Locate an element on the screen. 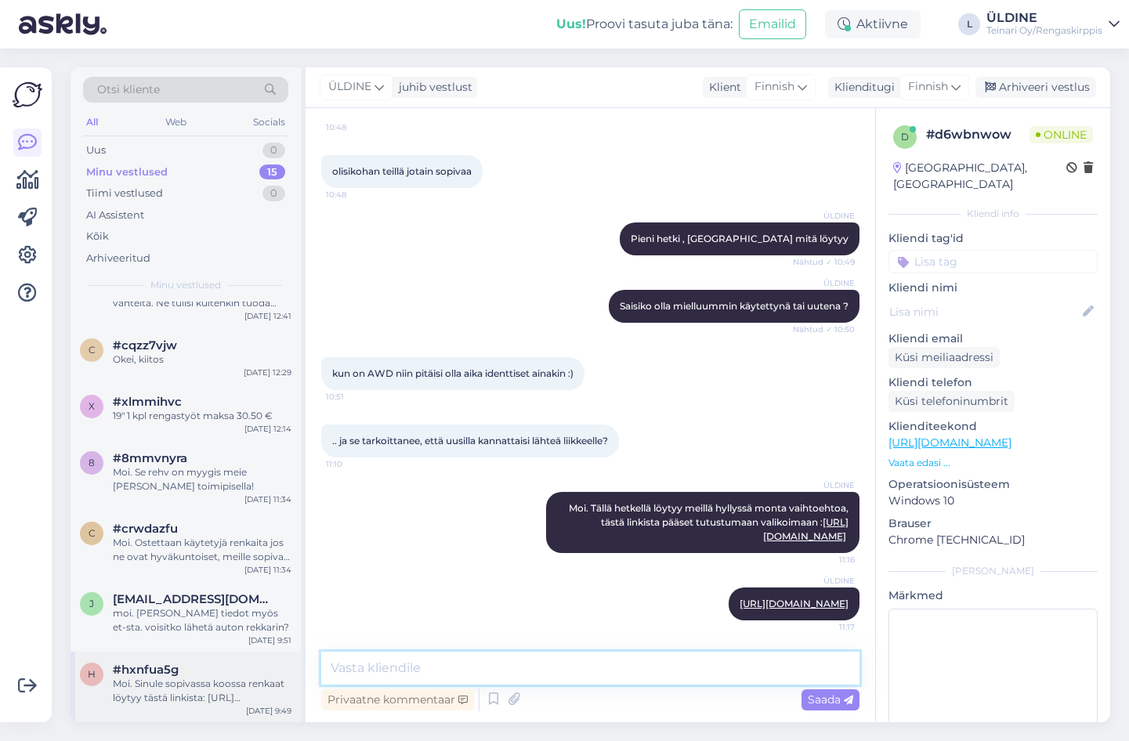  p: Kliendi nimi is located at coordinates (992, 287).